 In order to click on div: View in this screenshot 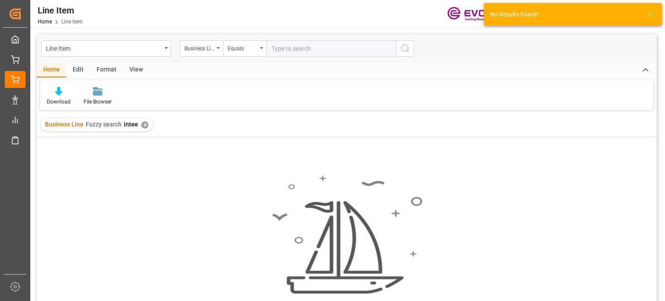, I will do `click(136, 70)`.